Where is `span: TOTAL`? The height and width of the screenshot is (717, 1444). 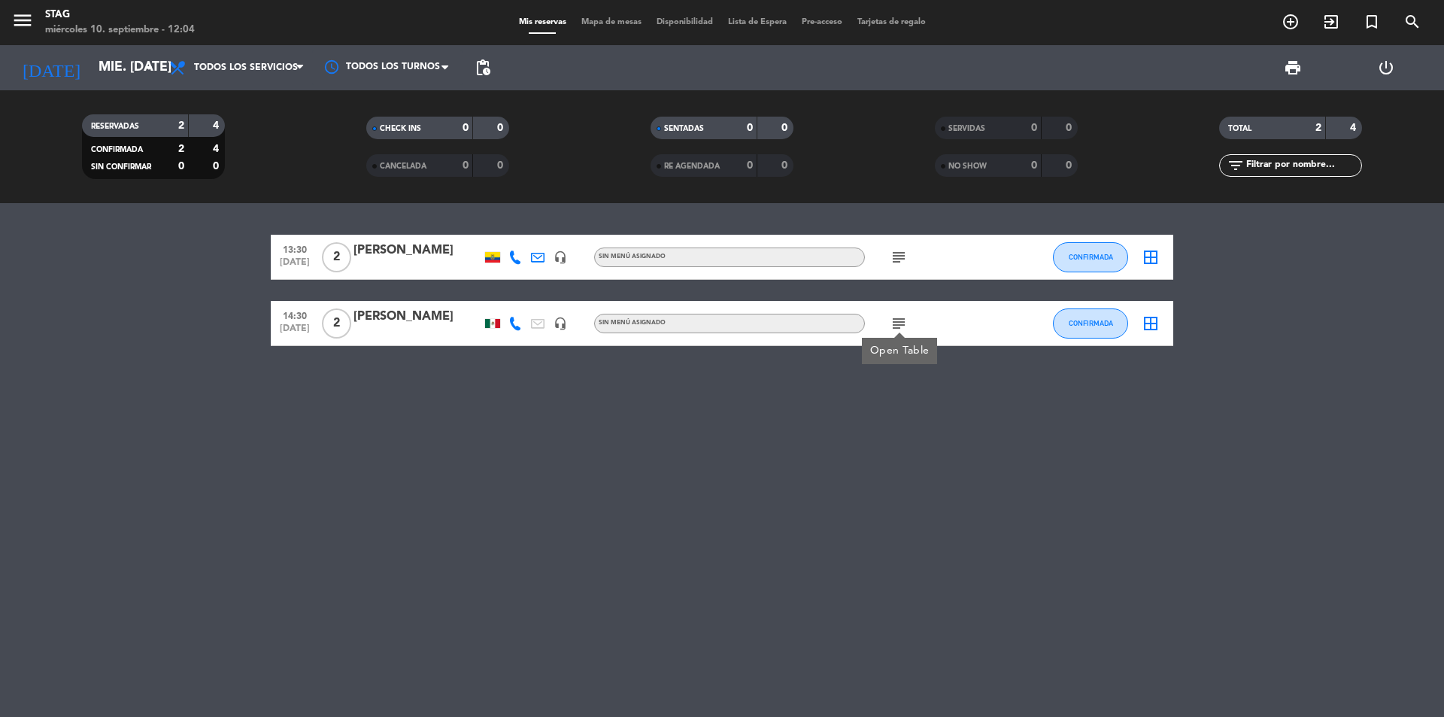
span: TOTAL is located at coordinates (1239, 129).